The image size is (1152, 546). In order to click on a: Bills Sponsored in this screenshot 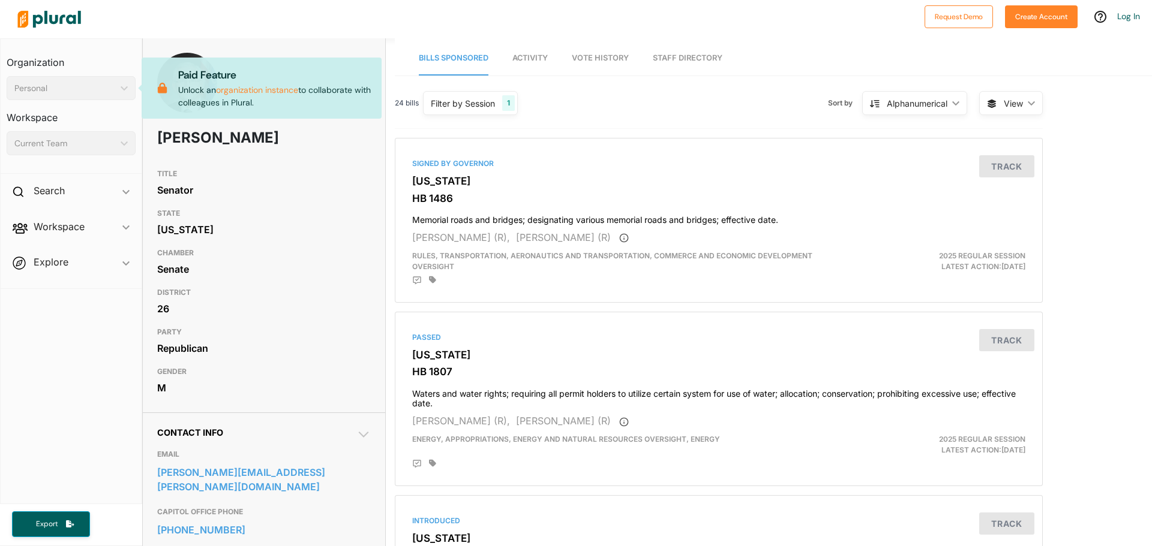, I will do `click(453, 58)`.